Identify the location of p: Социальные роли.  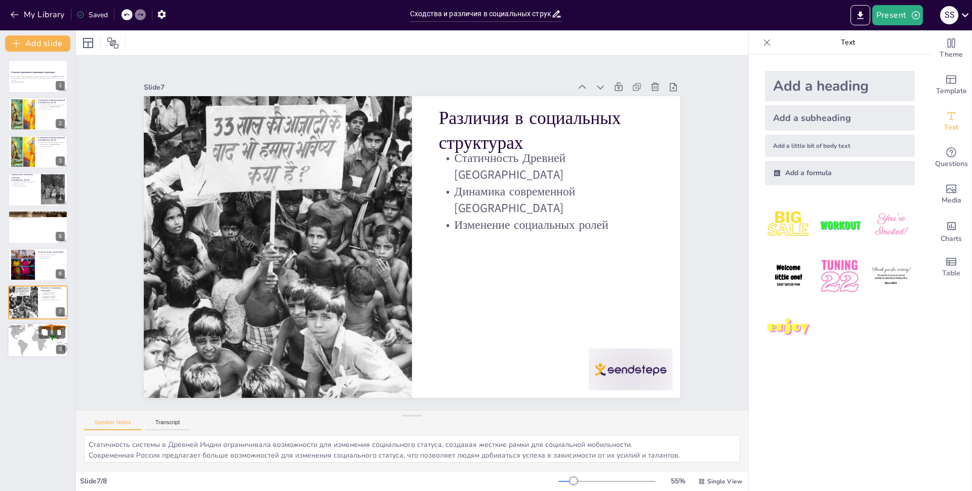
(51, 257).